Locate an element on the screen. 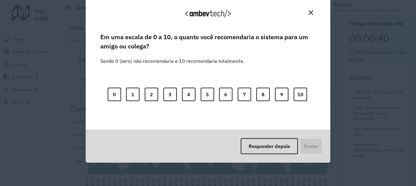 The height and width of the screenshot is (186, 416). button: Close is located at coordinates (311, 13).